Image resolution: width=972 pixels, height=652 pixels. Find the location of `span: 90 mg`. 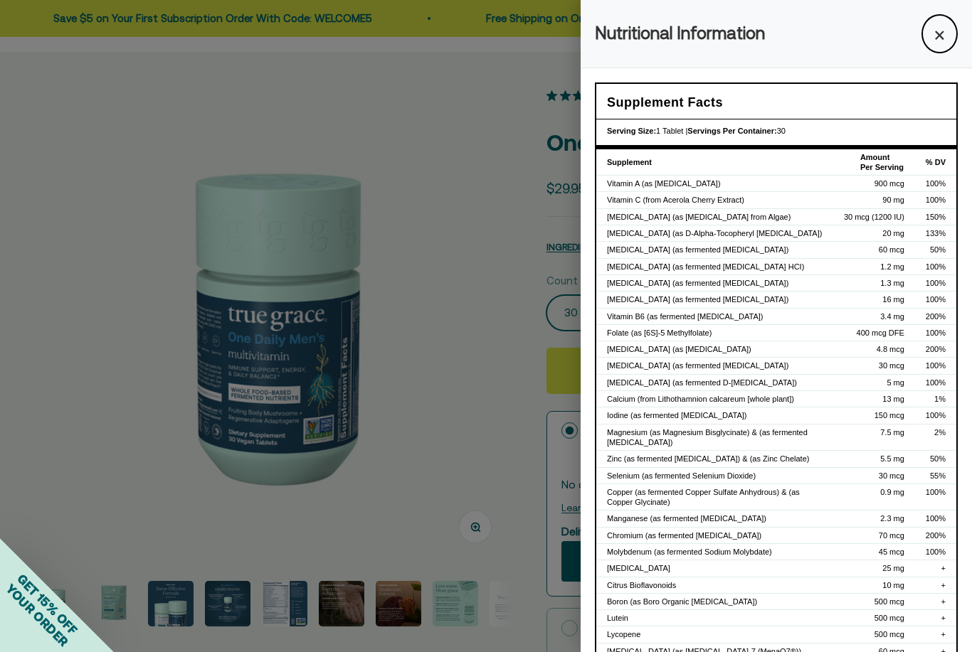

span: 90 mg is located at coordinates (893, 200).